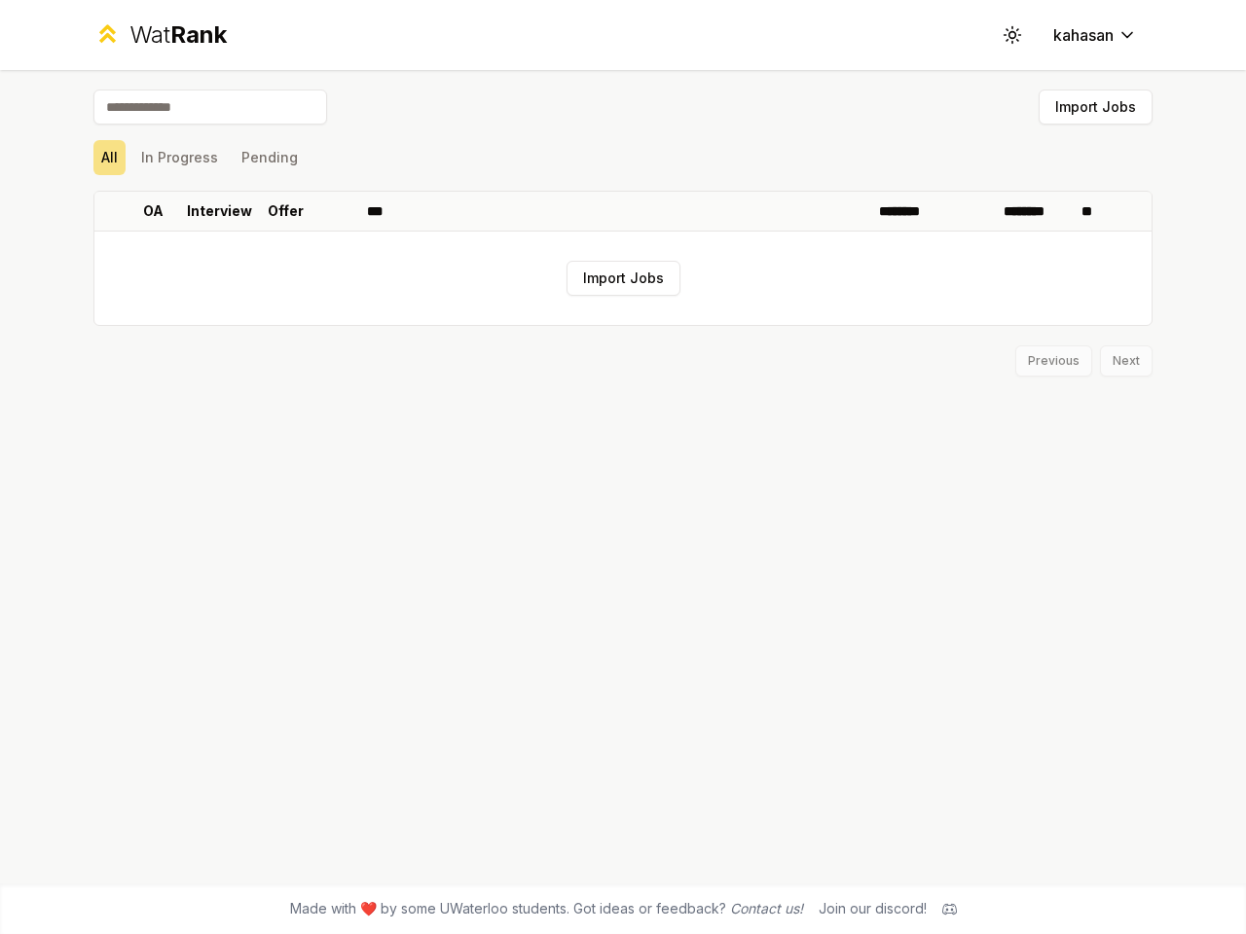 This screenshot has width=1246, height=934. Describe the element at coordinates (546, 909) in the screenshot. I see `span: Made with ❤️ by some UWaterloo students. Got ideas or feedback?` at that location.